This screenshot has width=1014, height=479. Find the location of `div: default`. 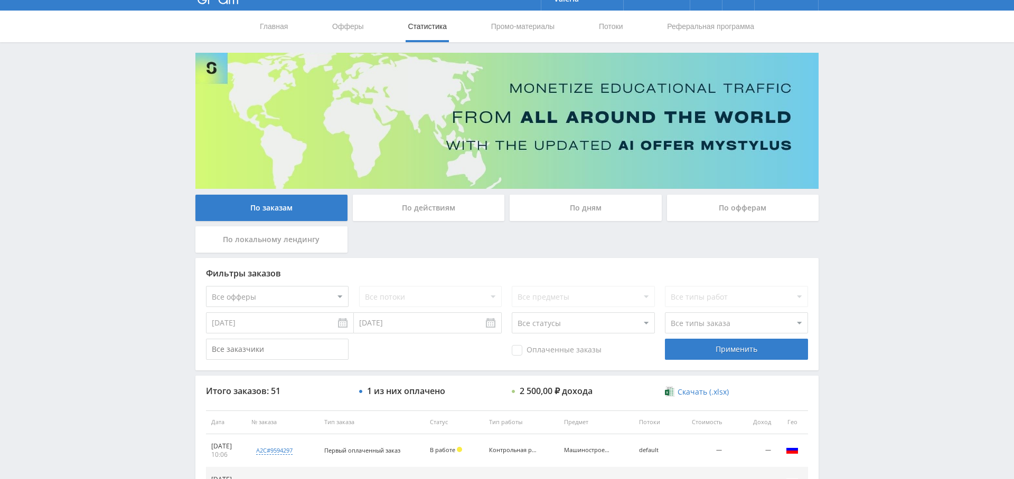

div: default is located at coordinates (654, 450).